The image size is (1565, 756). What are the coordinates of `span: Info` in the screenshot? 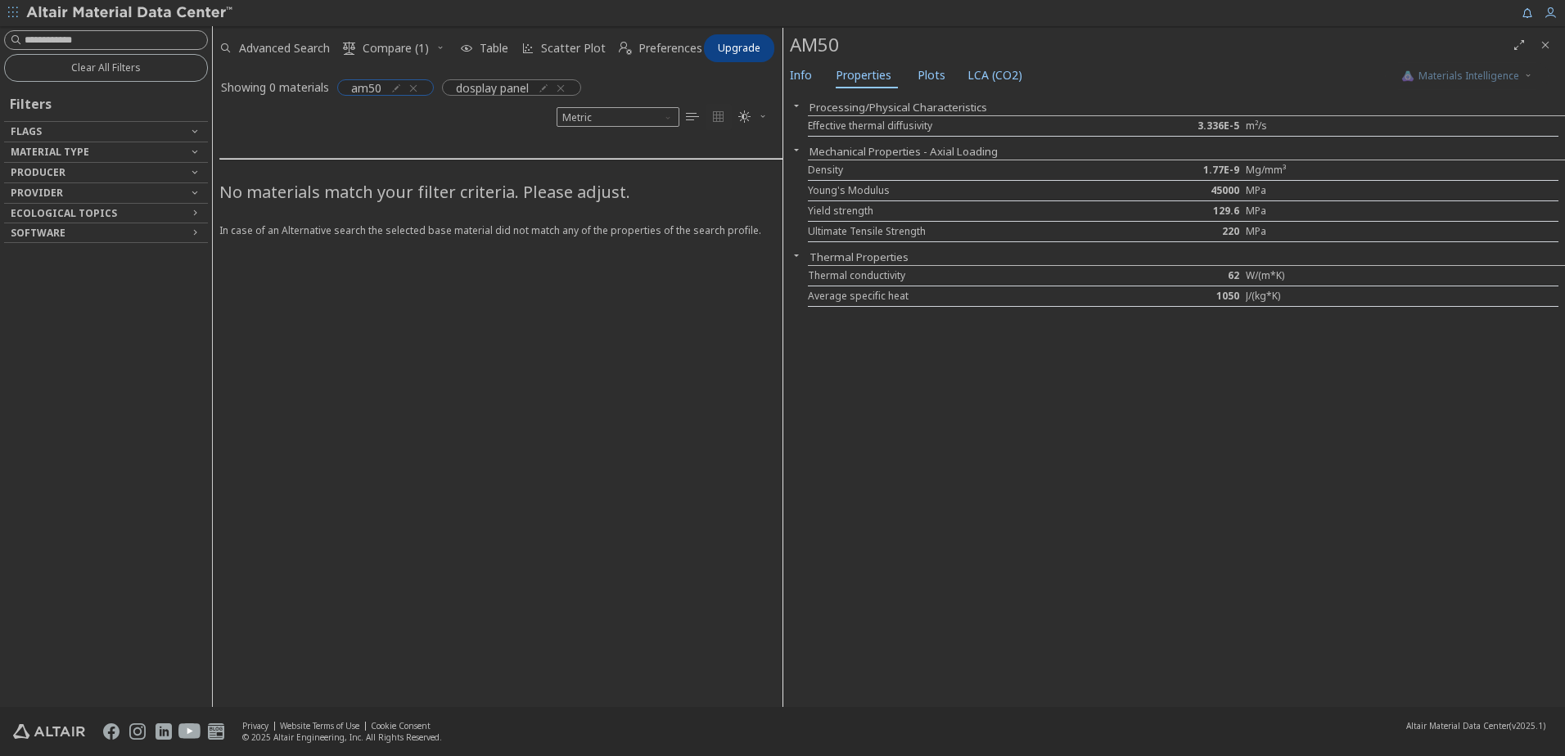 It's located at (800, 75).